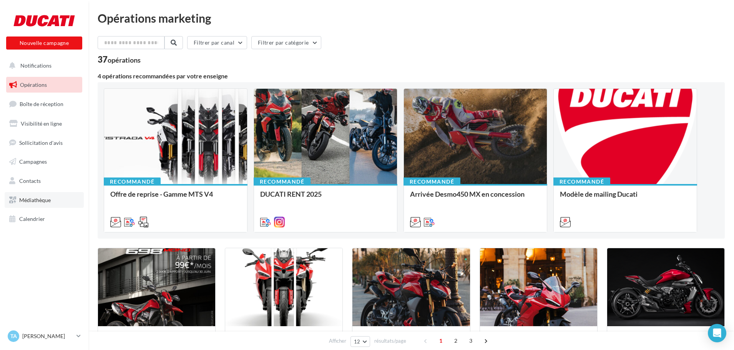 Image resolution: width=734 pixels, height=350 pixels. What do you see at coordinates (32, 219) in the screenshot?
I see `span: Calendrier` at bounding box center [32, 219].